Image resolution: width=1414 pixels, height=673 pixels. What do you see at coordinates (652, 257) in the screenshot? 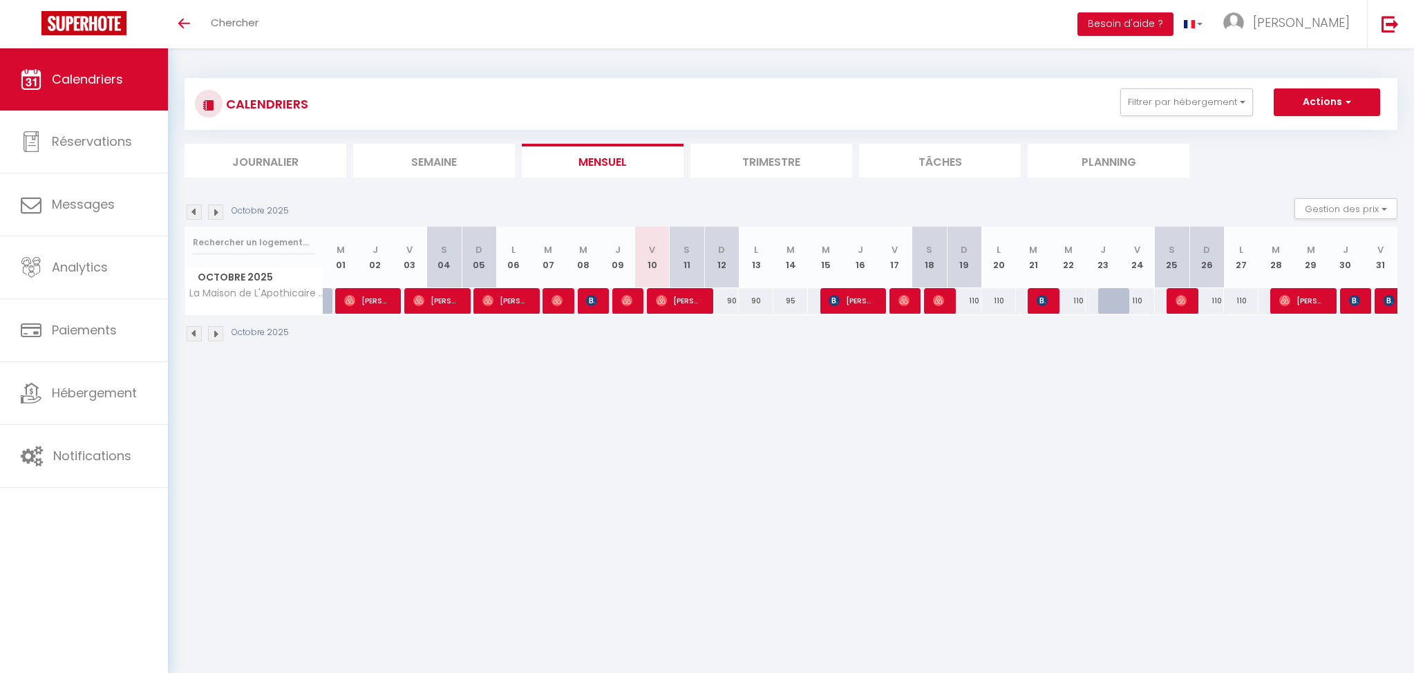
I see `th: 10` at bounding box center [652, 257].